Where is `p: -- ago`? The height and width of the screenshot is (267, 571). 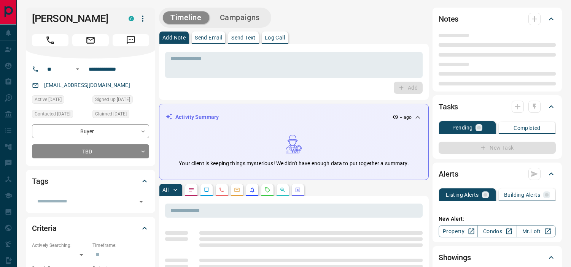
p: -- ago is located at coordinates (405, 117).